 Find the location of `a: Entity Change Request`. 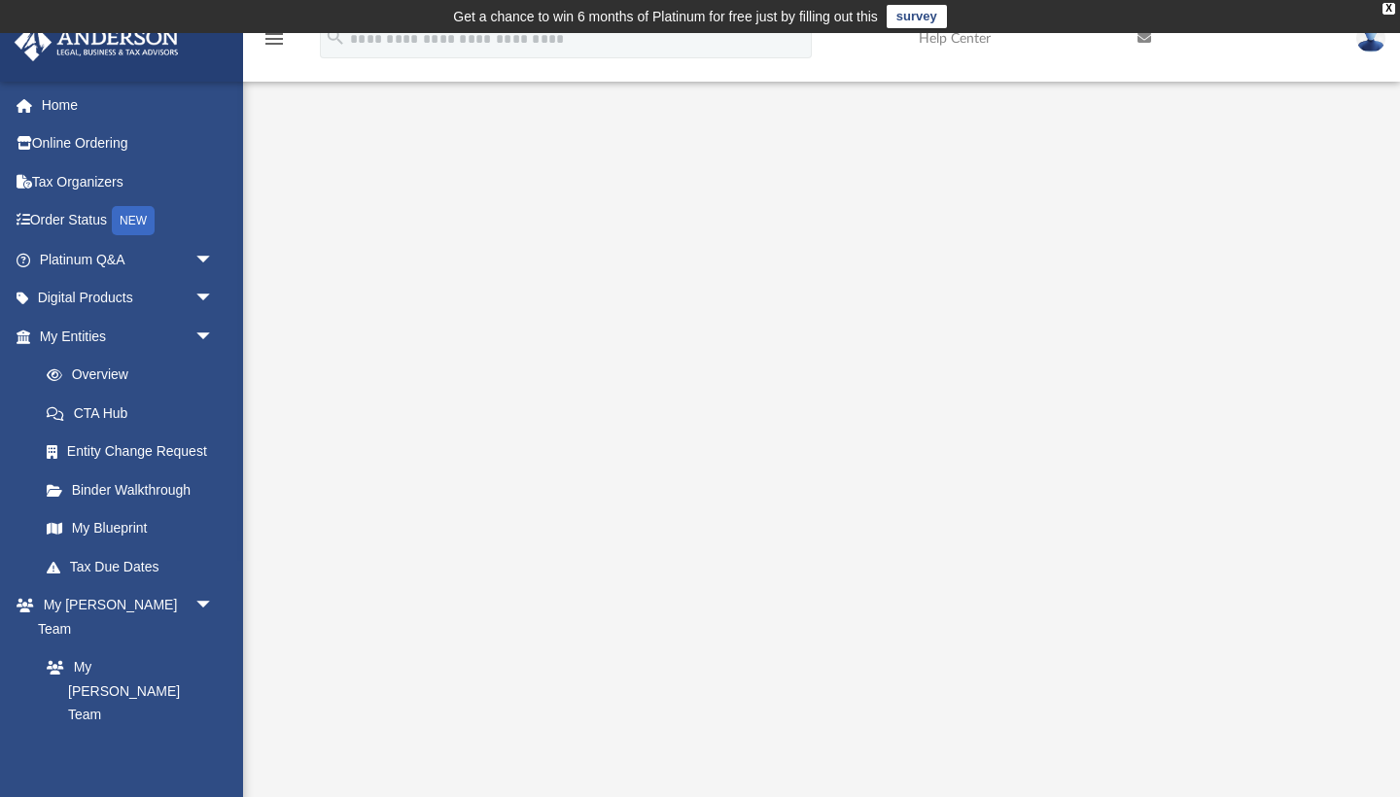

a: Entity Change Request is located at coordinates (135, 452).